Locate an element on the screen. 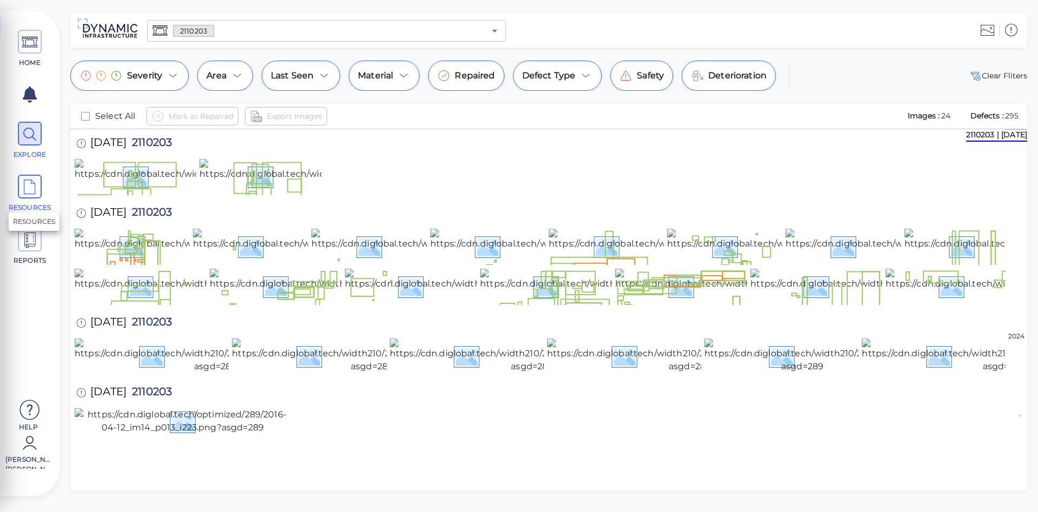 The image size is (1038, 512). span: Clear Fliters is located at coordinates (998, 76).